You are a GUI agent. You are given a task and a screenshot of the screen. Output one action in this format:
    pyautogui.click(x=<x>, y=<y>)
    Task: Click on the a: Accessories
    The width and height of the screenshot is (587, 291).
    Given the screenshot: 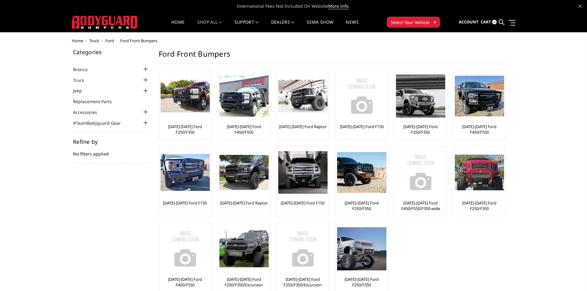 What is the action you would take?
    pyautogui.click(x=89, y=112)
    